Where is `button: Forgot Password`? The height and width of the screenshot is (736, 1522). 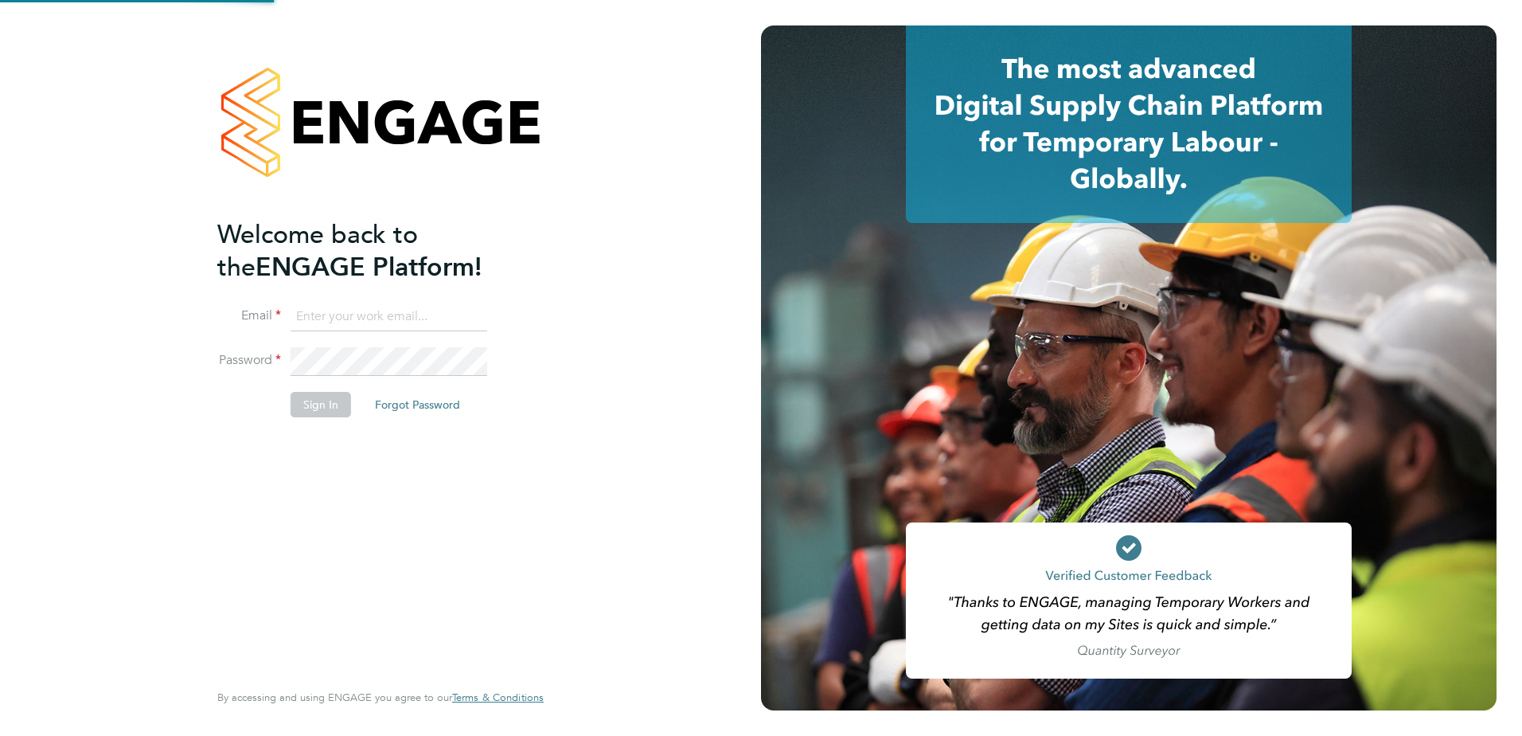
button: Forgot Password is located at coordinates (417, 404).